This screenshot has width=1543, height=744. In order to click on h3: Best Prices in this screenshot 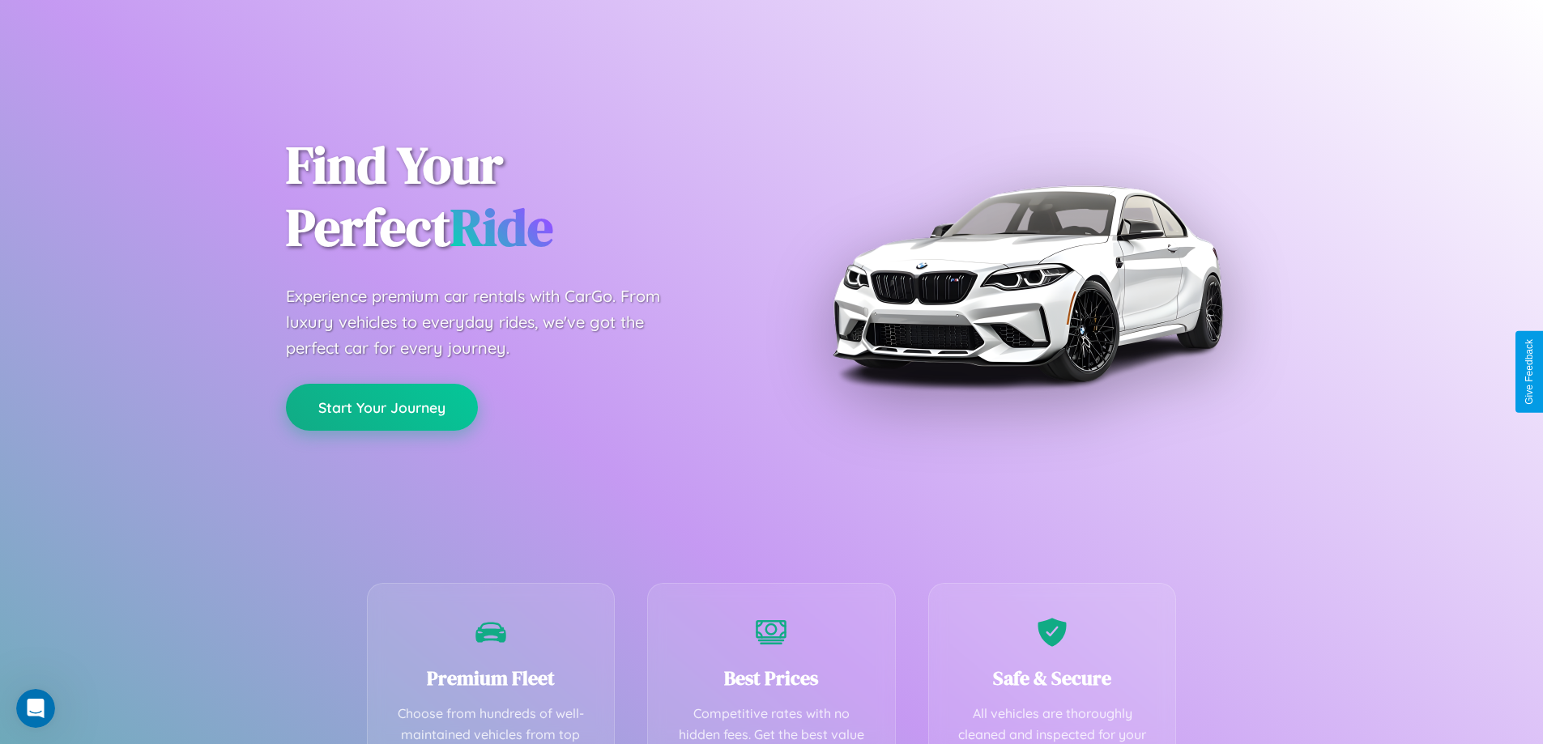, I will do `click(771, 678)`.